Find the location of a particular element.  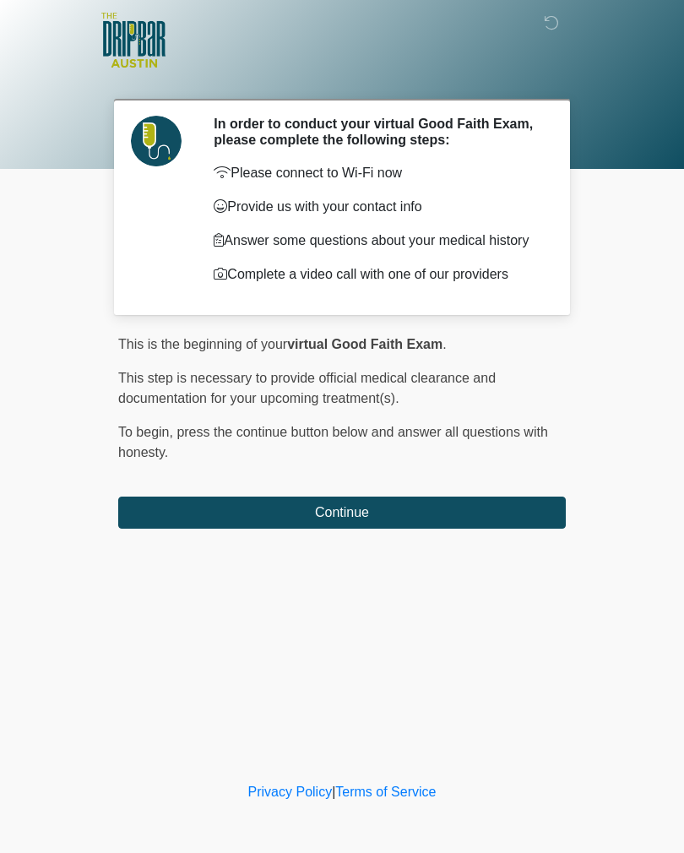

span: To begin, is located at coordinates (147, 432).